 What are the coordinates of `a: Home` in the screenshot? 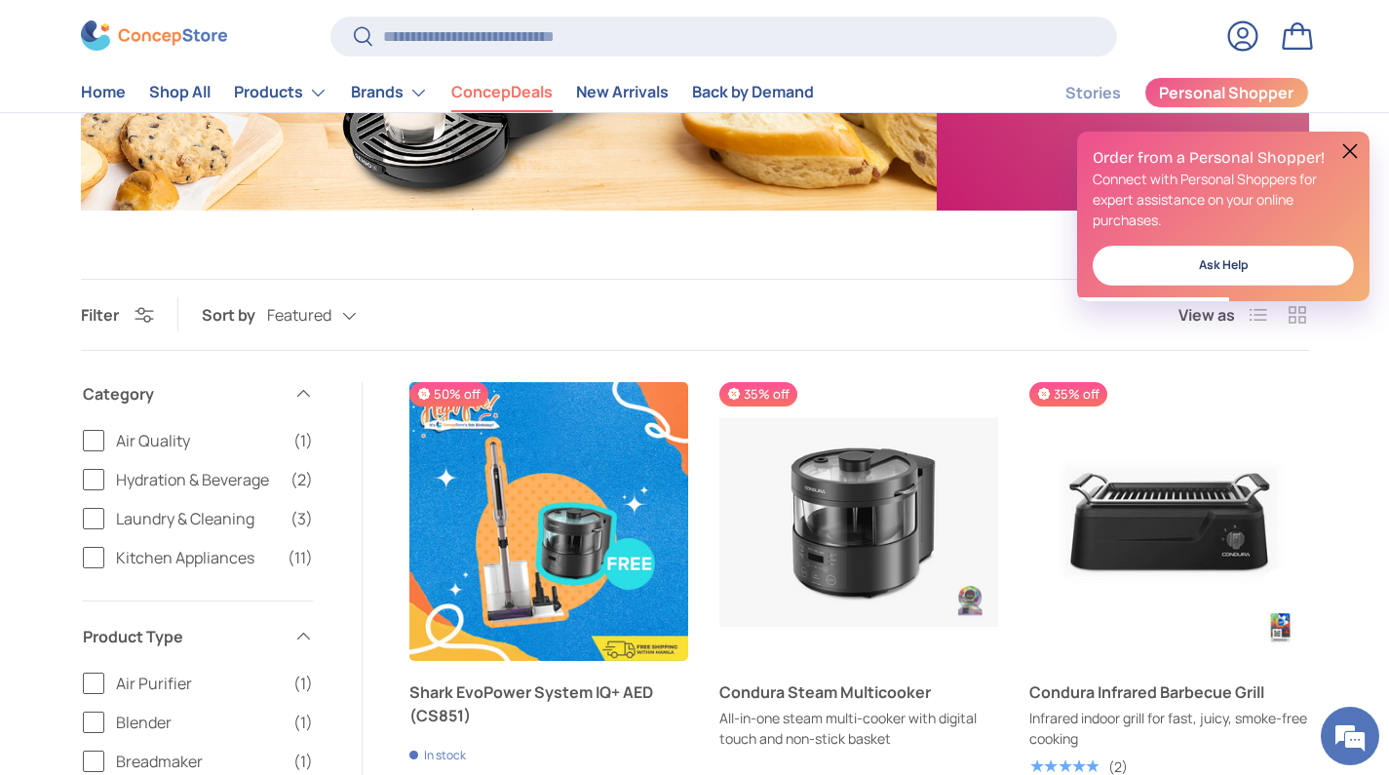 It's located at (103, 93).